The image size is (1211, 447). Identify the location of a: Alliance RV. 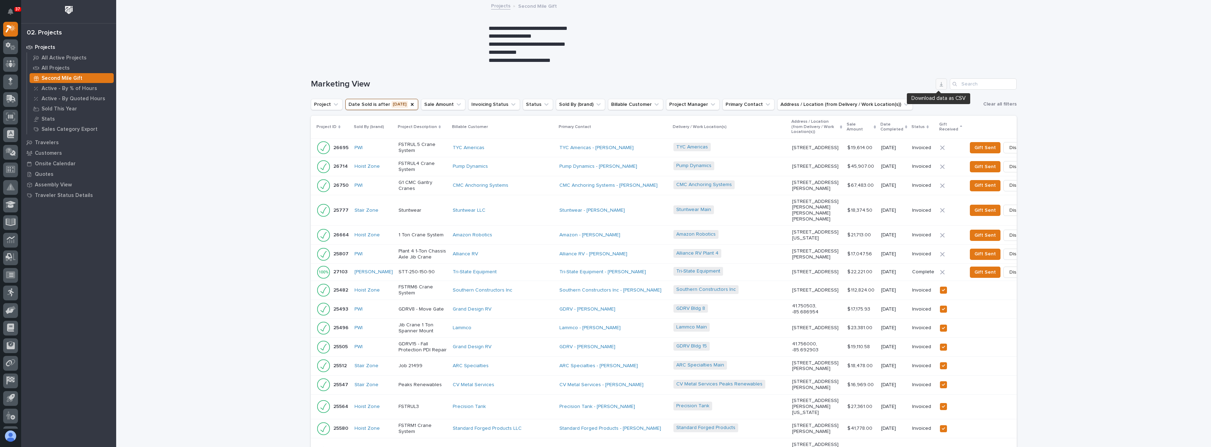
(465, 254).